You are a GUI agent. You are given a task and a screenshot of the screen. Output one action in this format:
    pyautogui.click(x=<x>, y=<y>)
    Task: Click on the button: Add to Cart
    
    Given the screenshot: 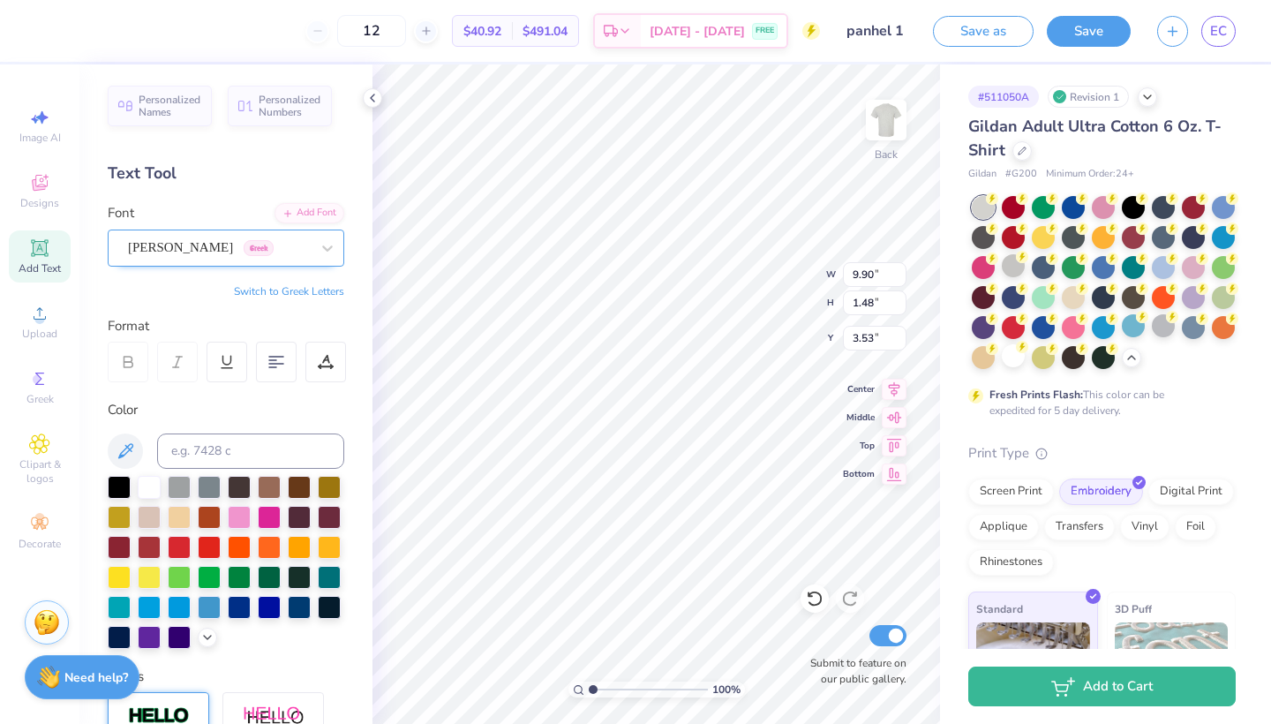 What is the action you would take?
    pyautogui.click(x=1102, y=686)
    